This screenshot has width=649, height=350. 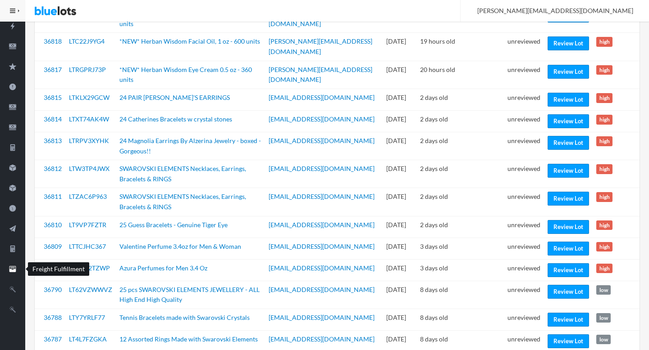 What do you see at coordinates (176, 119) in the screenshot?
I see `a: 24 Catherines Bracelets w crystal stones` at bounding box center [176, 119].